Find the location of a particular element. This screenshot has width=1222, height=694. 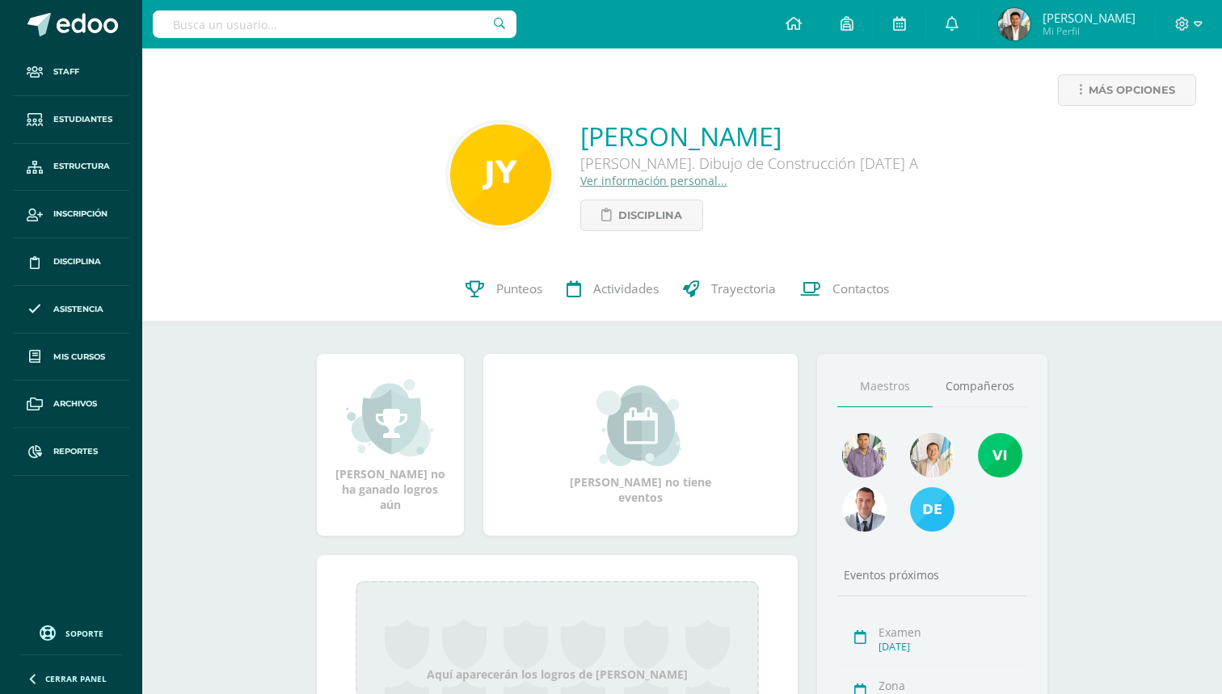

a: Inscripción is located at coordinates (71, 214).